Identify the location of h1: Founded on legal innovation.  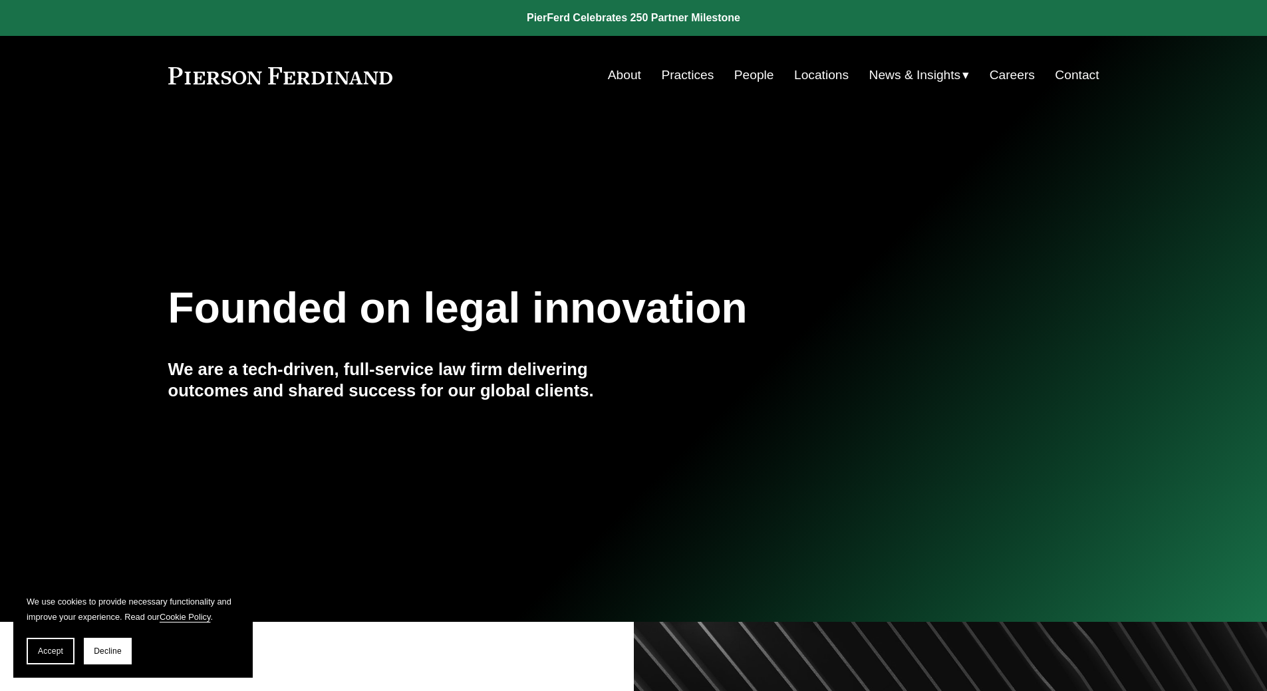
(556, 308).